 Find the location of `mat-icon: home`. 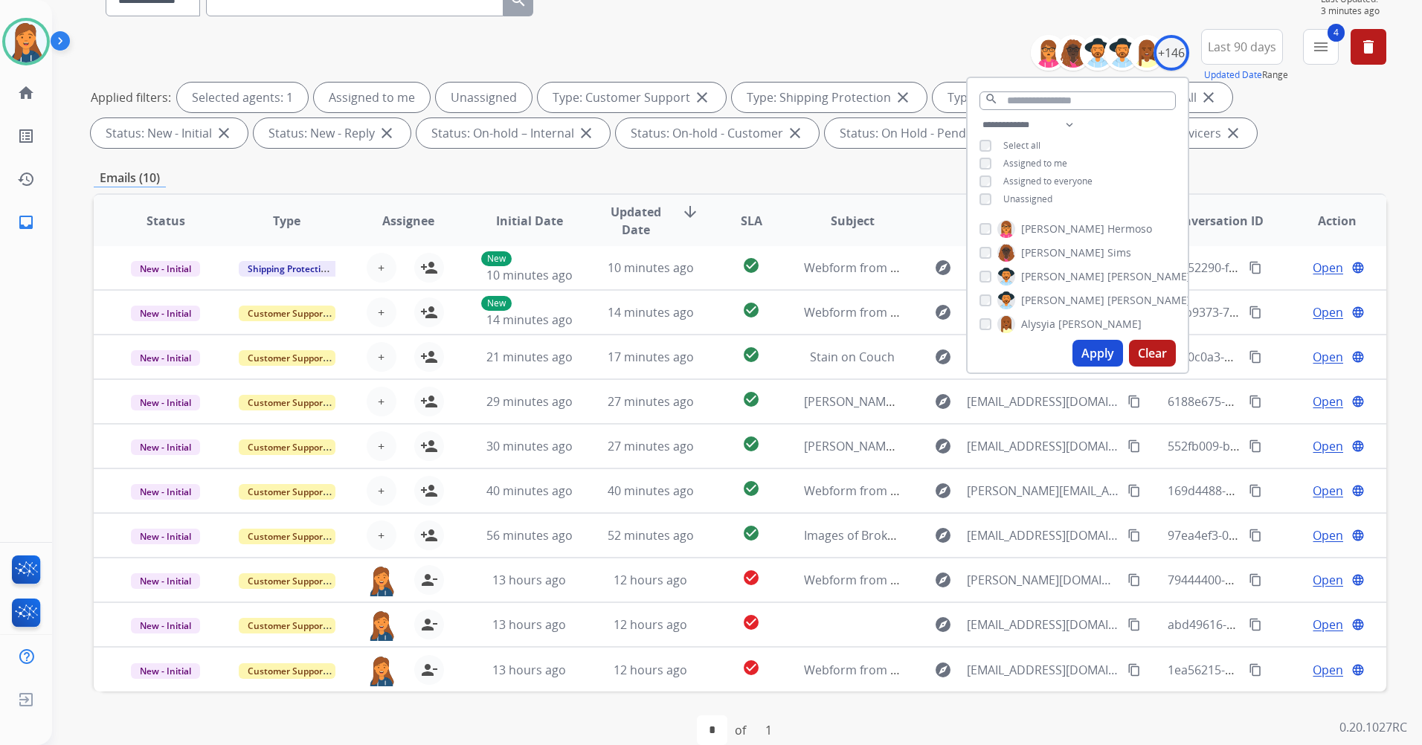

mat-icon: home is located at coordinates (26, 93).